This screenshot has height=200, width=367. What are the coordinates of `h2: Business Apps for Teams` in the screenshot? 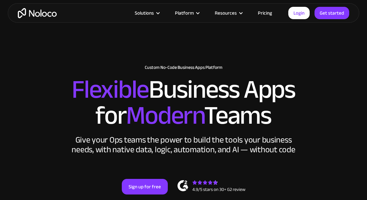 It's located at (183, 102).